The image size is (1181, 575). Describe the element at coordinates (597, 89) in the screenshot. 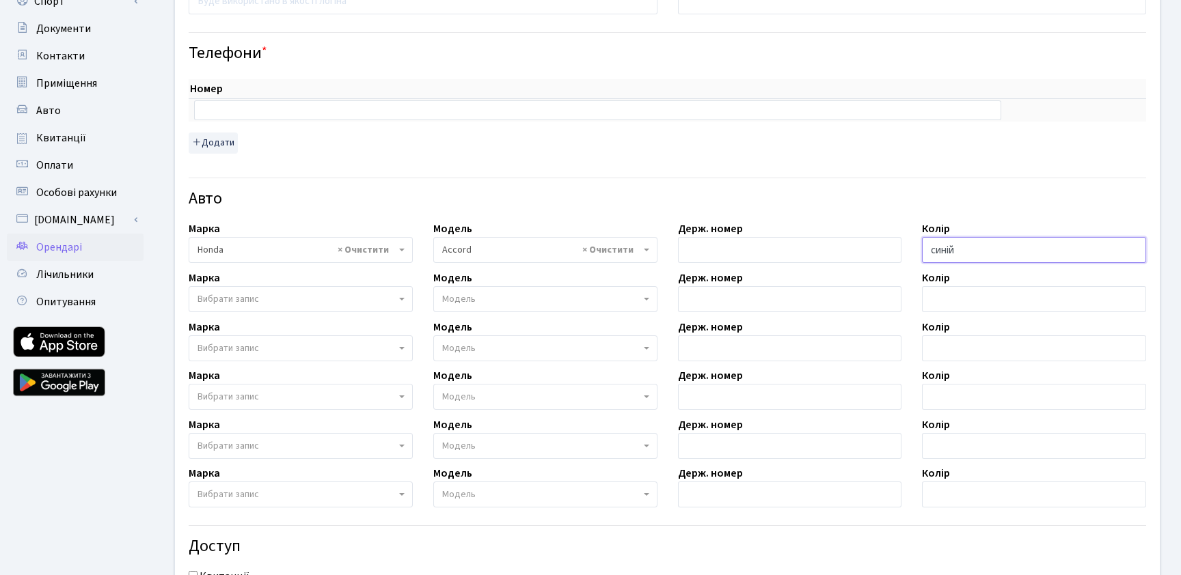

I see `th: Номер` at that location.